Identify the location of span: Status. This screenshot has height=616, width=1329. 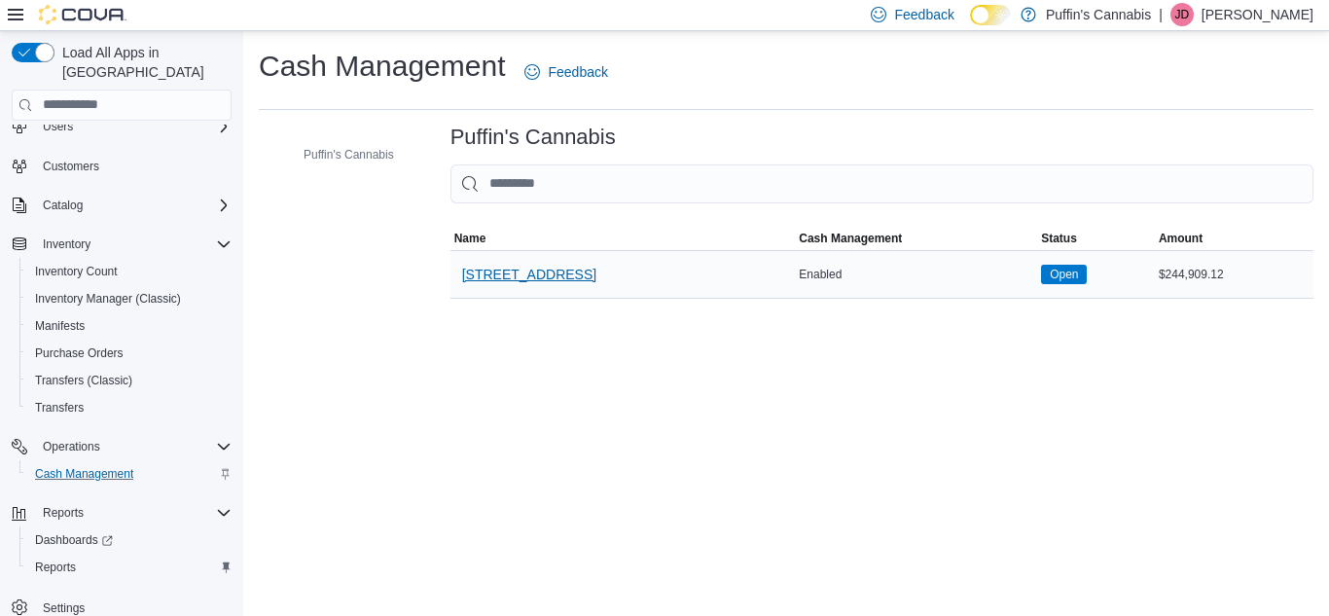
(1059, 238).